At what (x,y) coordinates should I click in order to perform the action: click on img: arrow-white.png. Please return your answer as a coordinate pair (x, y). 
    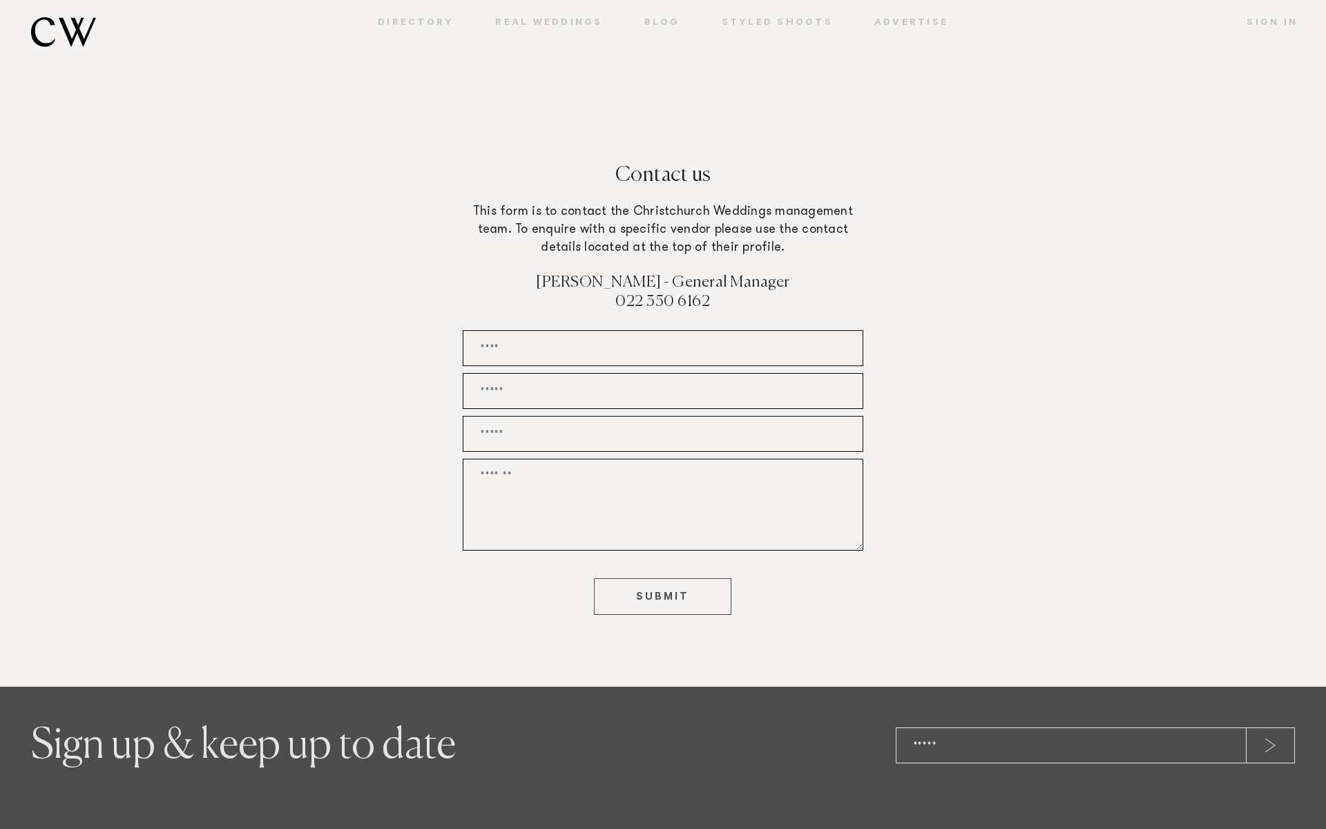
    Looking at the image, I should click on (1270, 745).